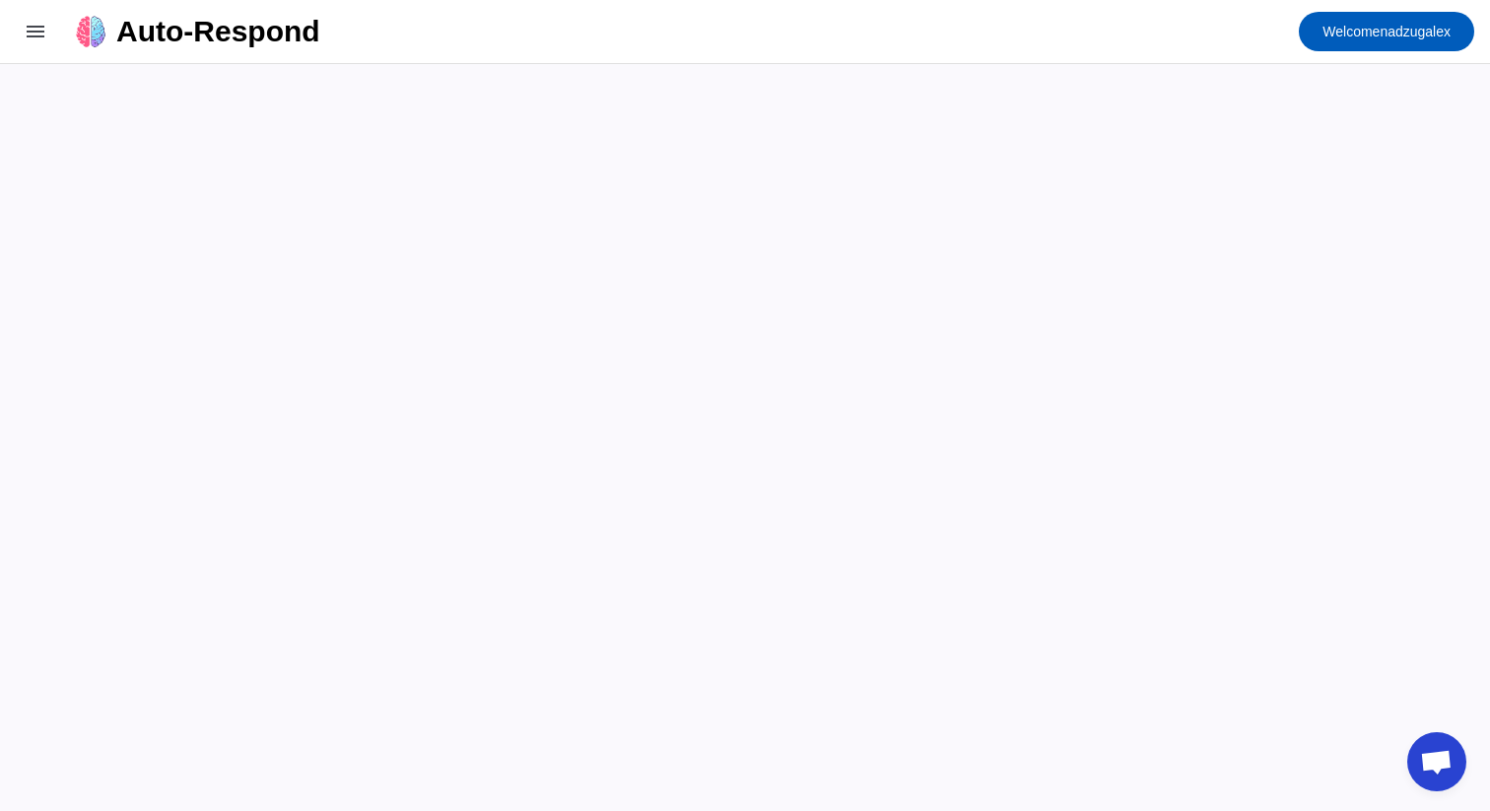 The image size is (1490, 811). What do you see at coordinates (1351, 32) in the screenshot?
I see `span: Welcome` at bounding box center [1351, 32].